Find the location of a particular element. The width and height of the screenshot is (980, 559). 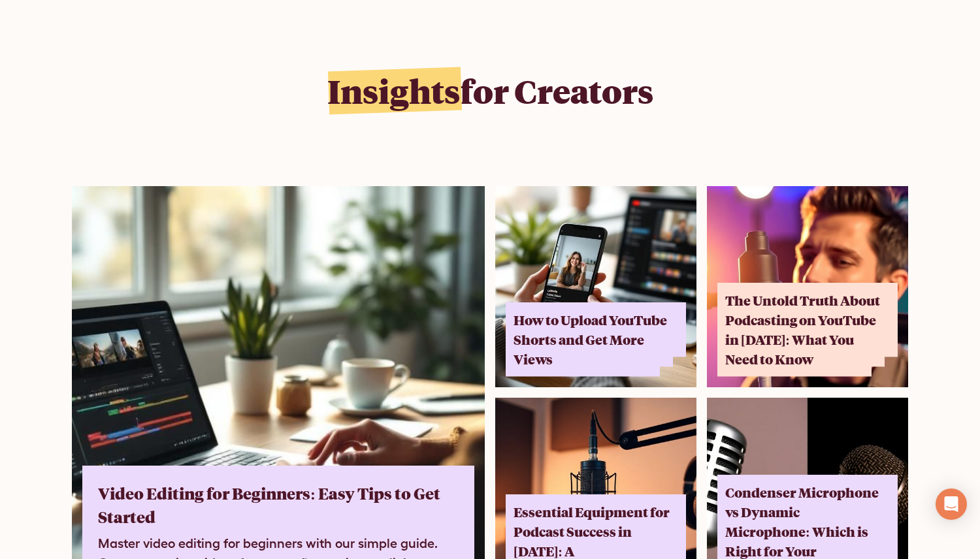

div: Open Intercom Messenger is located at coordinates (951, 504).